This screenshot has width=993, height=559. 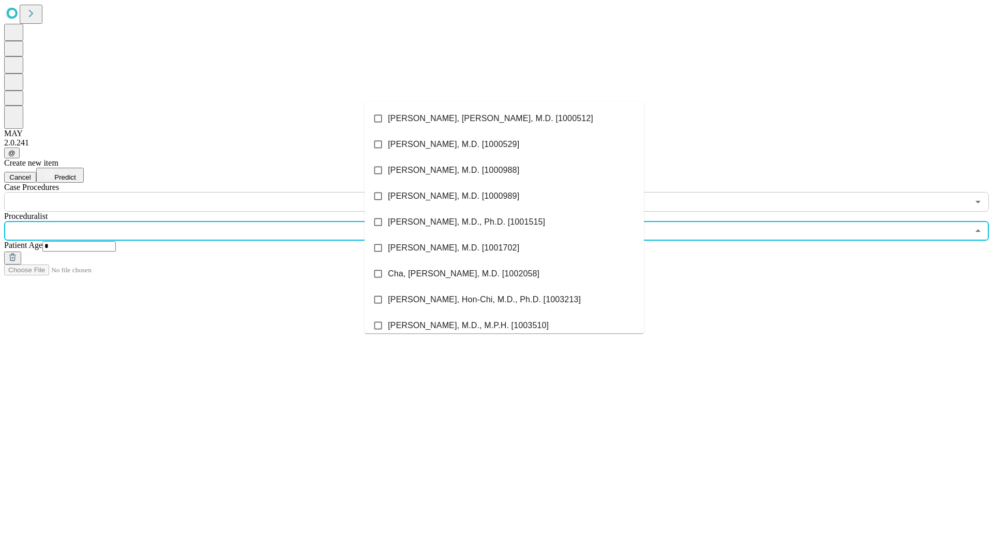 I want to click on div: MAY, so click(x=497, y=133).